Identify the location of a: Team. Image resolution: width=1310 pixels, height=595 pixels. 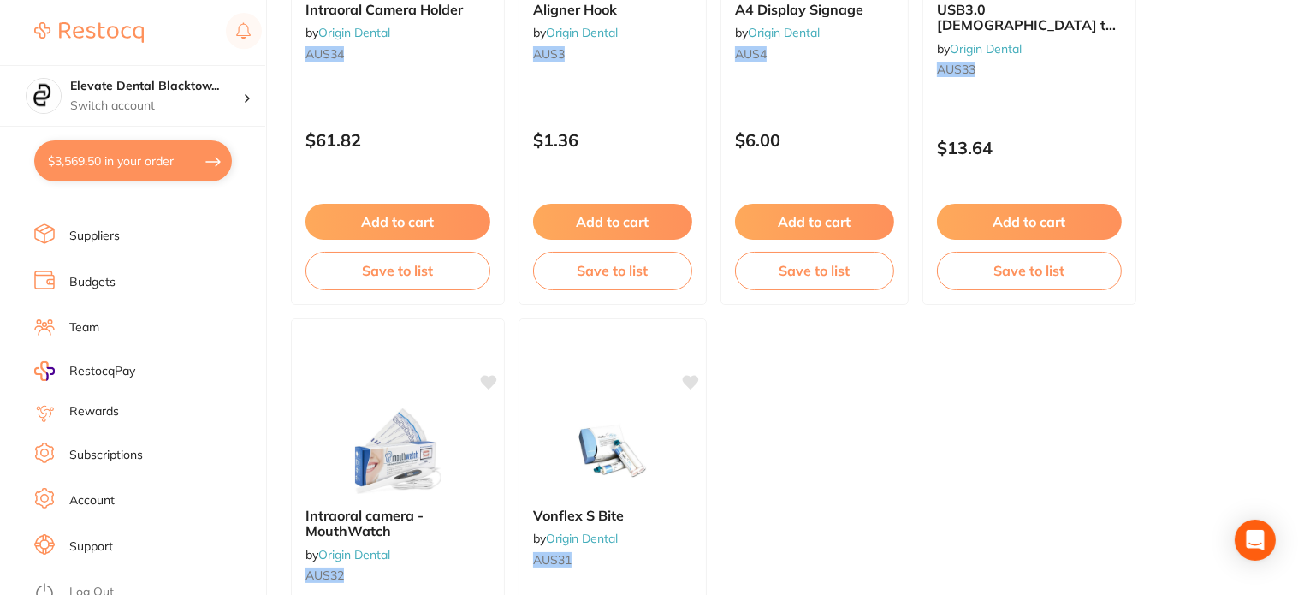
(84, 328).